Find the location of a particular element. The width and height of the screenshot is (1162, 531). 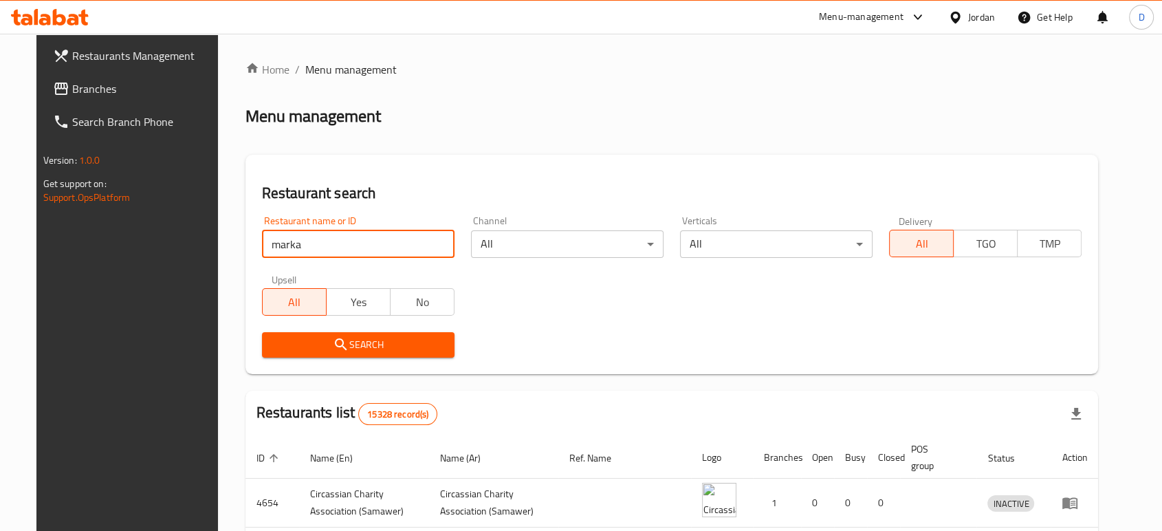

span: 15328 record(s) is located at coordinates (397, 414).